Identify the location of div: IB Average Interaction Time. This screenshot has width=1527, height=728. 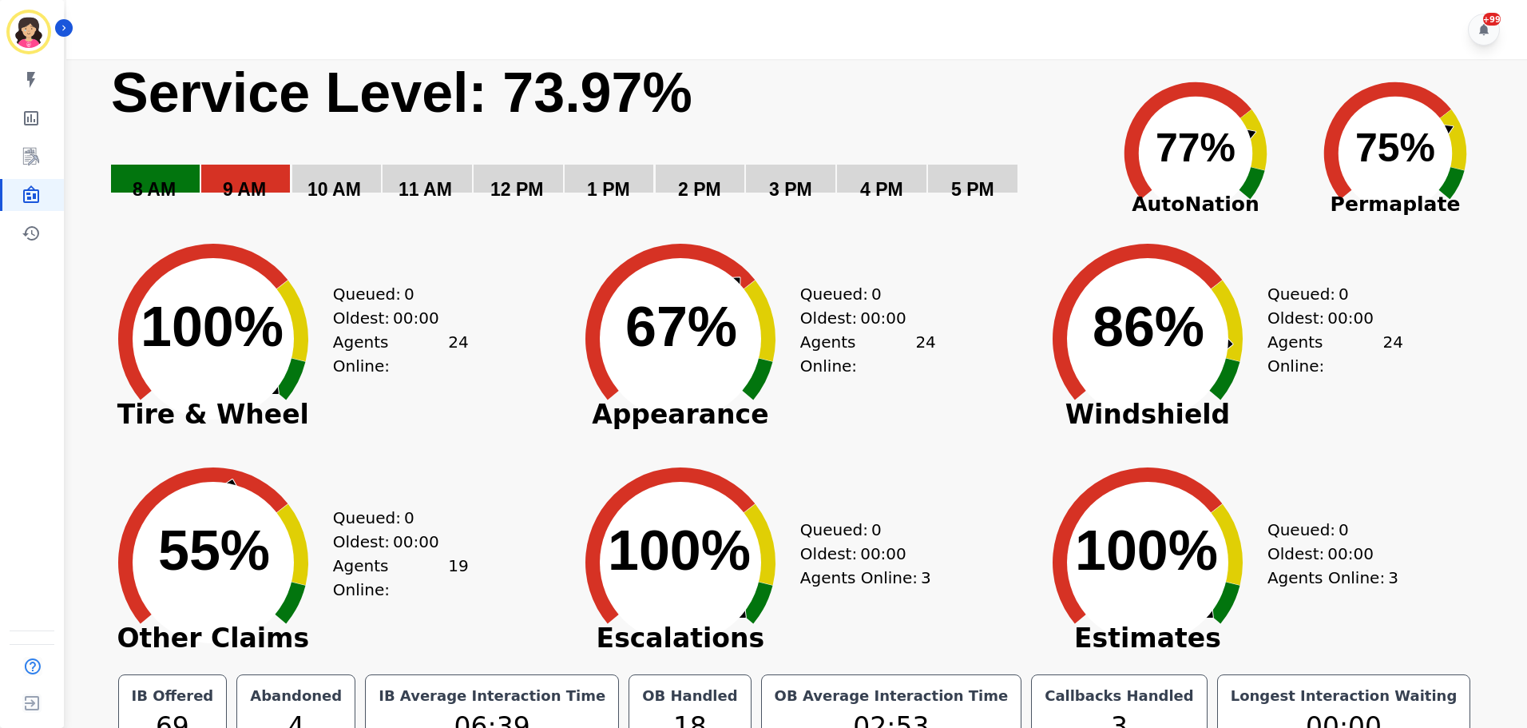
(492, 696).